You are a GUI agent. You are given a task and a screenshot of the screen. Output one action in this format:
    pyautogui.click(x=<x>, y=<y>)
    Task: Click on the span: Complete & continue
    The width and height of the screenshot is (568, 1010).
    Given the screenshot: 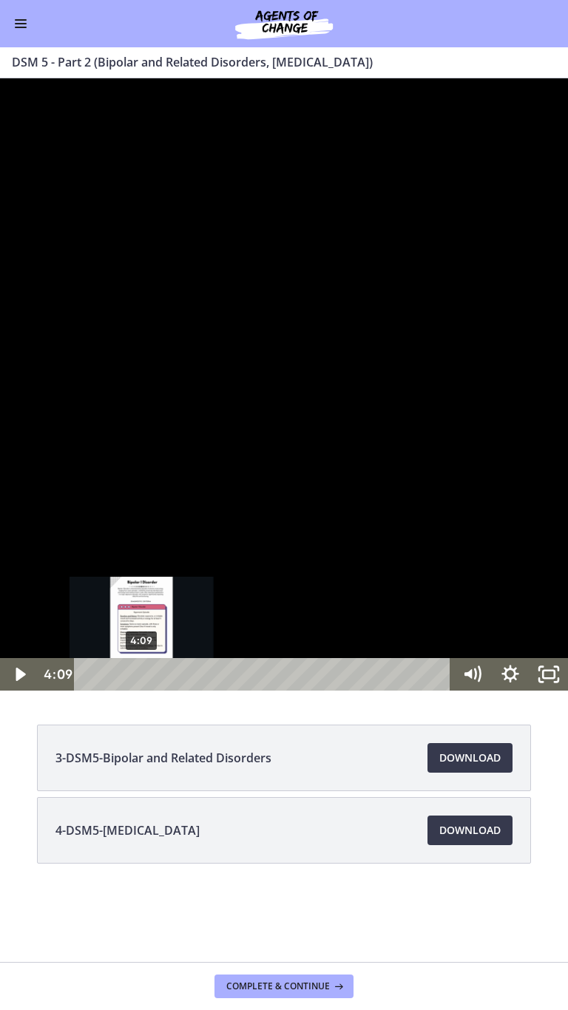 What is the action you would take?
    pyautogui.click(x=278, y=986)
    